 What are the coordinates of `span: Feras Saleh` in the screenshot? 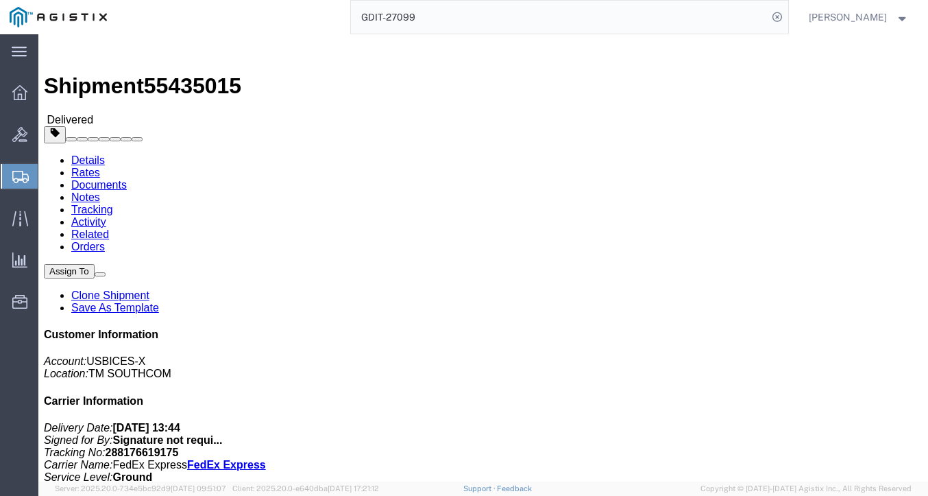 It's located at (848, 17).